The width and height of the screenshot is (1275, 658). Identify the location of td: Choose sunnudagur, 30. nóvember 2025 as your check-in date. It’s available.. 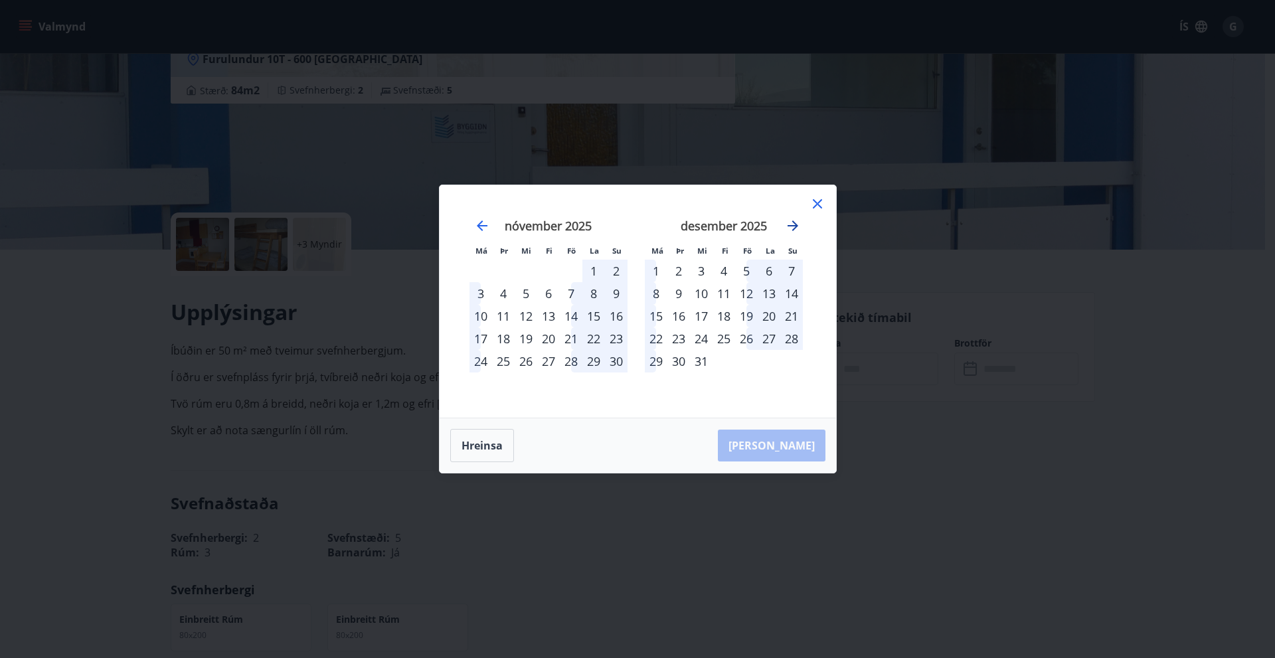
(616, 361).